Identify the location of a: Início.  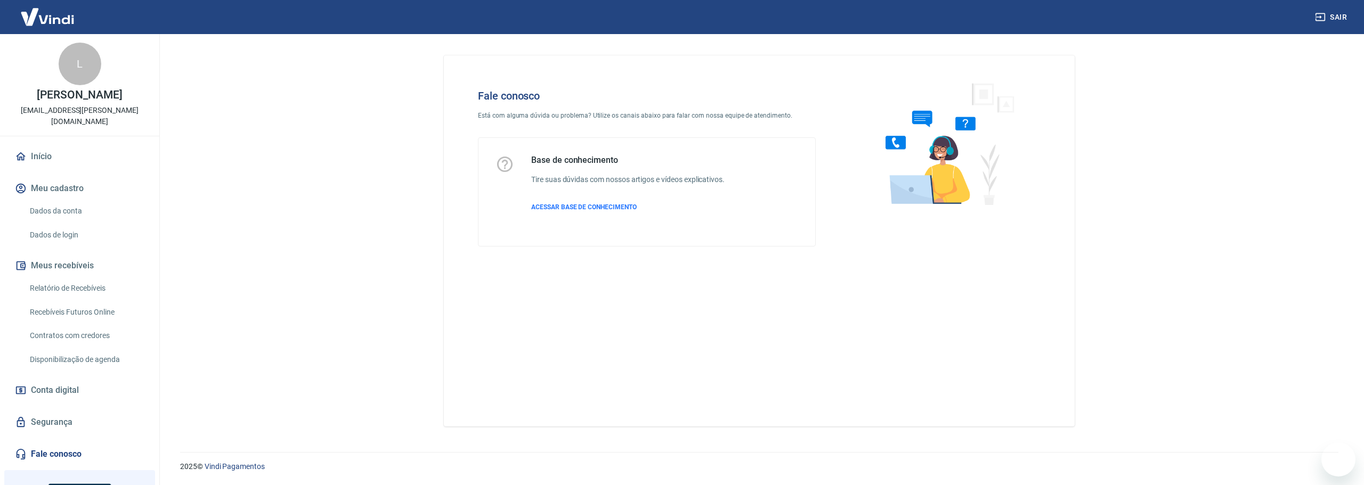
(79, 157).